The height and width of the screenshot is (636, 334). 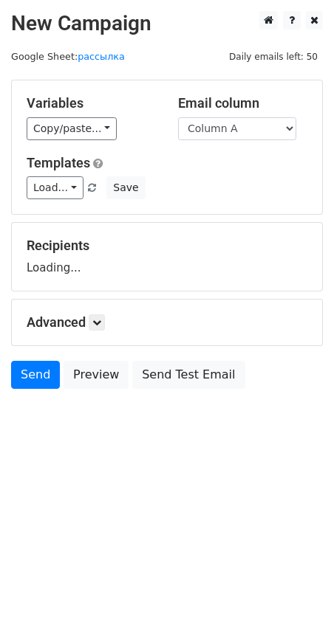 What do you see at coordinates (55, 187) in the screenshot?
I see `a: Load...` at bounding box center [55, 187].